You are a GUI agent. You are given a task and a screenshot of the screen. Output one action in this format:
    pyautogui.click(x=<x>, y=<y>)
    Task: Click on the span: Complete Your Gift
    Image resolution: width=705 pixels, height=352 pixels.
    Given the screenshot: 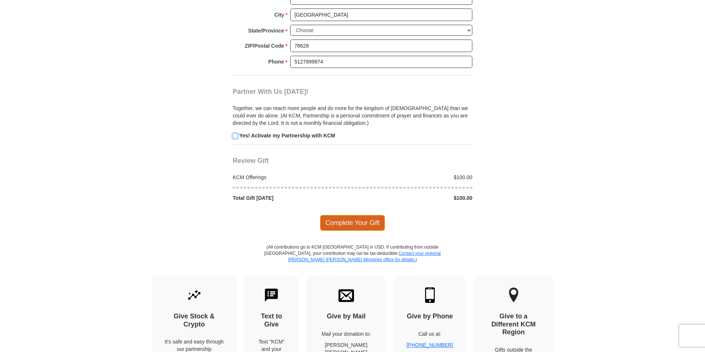 What is the action you would take?
    pyautogui.click(x=353, y=222)
    